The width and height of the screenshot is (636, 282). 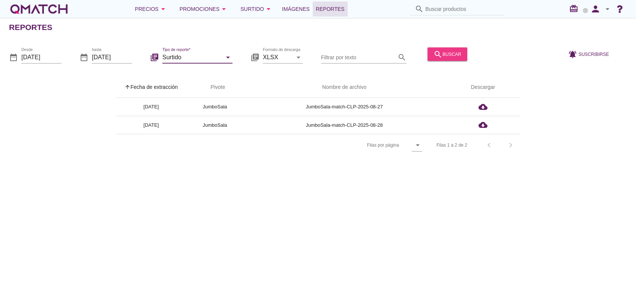 I want to click on button: Surtido, so click(x=256, y=9).